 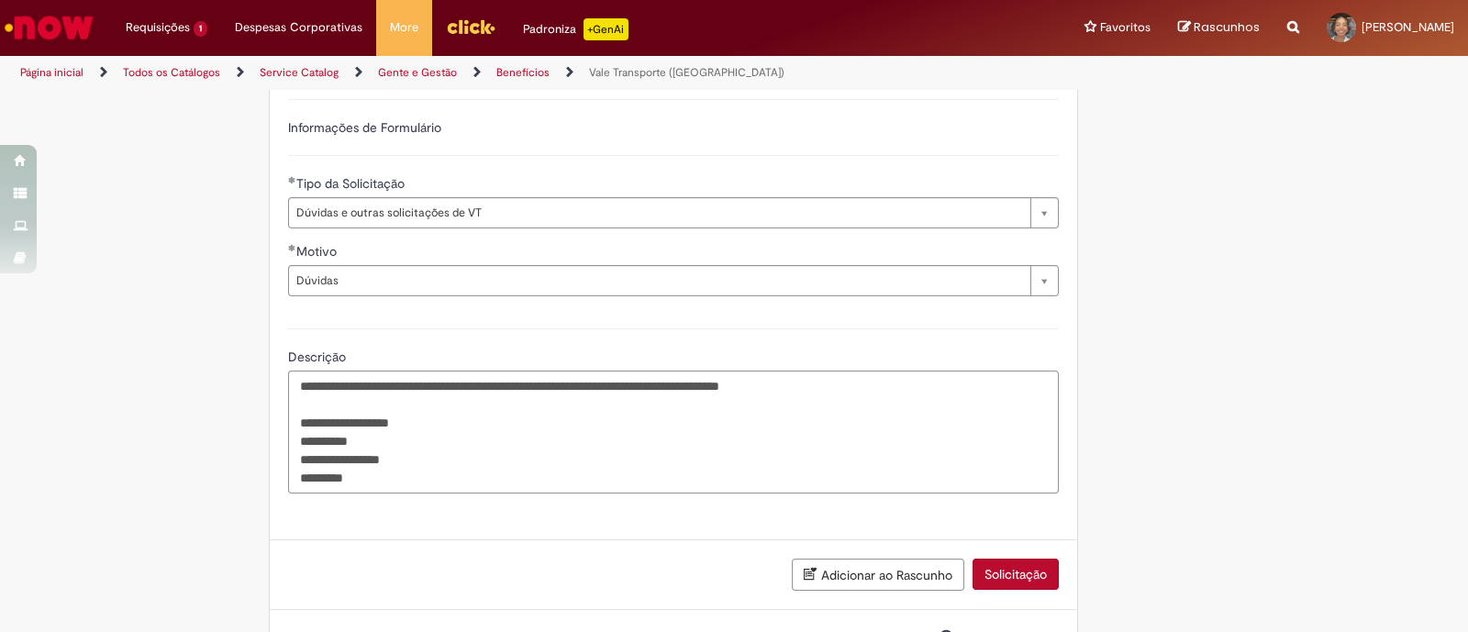 What do you see at coordinates (404, 28) in the screenshot?
I see `span: More` at bounding box center [404, 28].